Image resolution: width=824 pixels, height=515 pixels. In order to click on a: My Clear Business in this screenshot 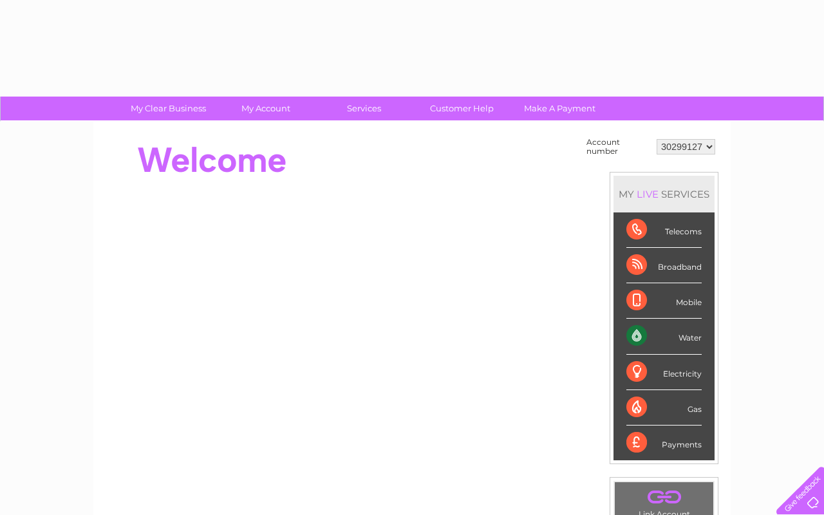, I will do `click(168, 108)`.